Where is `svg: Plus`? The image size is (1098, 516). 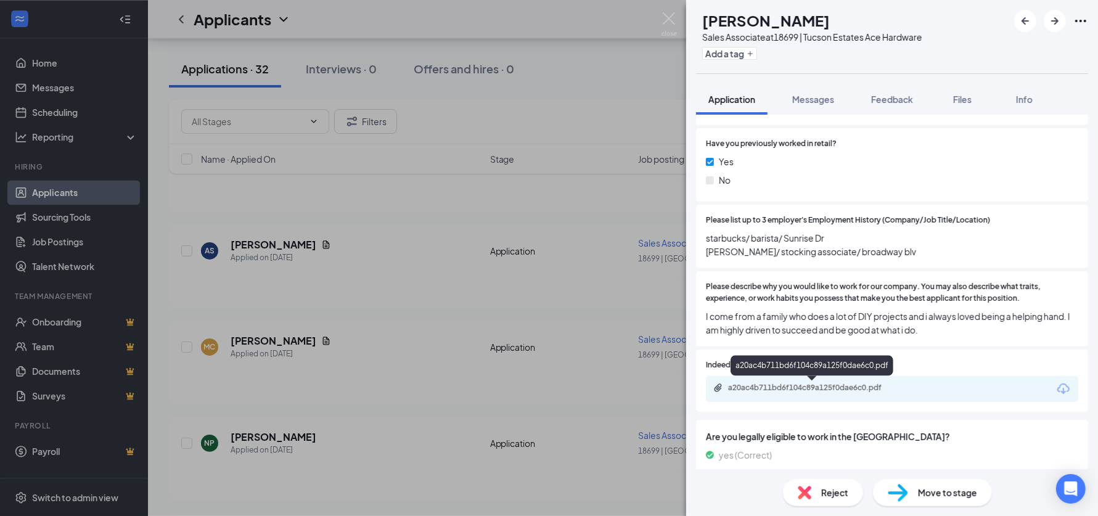 svg: Plus is located at coordinates (750, 54).